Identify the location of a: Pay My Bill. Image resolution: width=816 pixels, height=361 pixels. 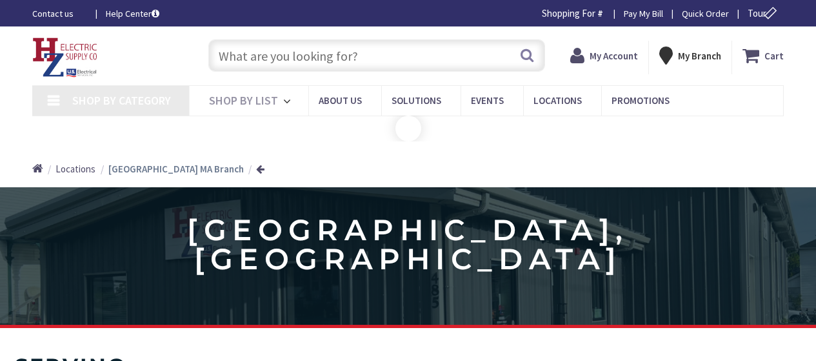
(643, 14).